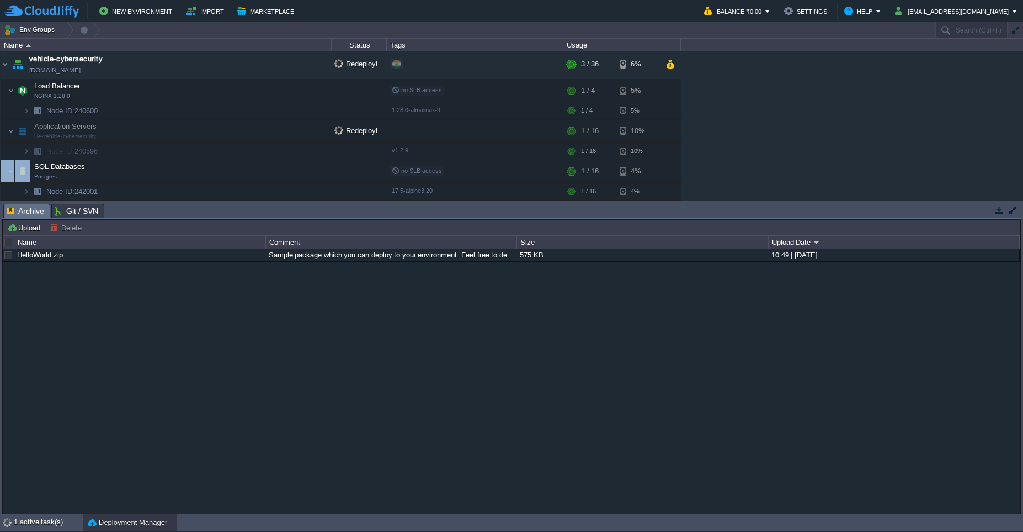  What do you see at coordinates (391, 254) in the screenshot?
I see `div: Sample package which you can deploy to your environment. Feel free to delete and upload a package...` at bounding box center [391, 254].